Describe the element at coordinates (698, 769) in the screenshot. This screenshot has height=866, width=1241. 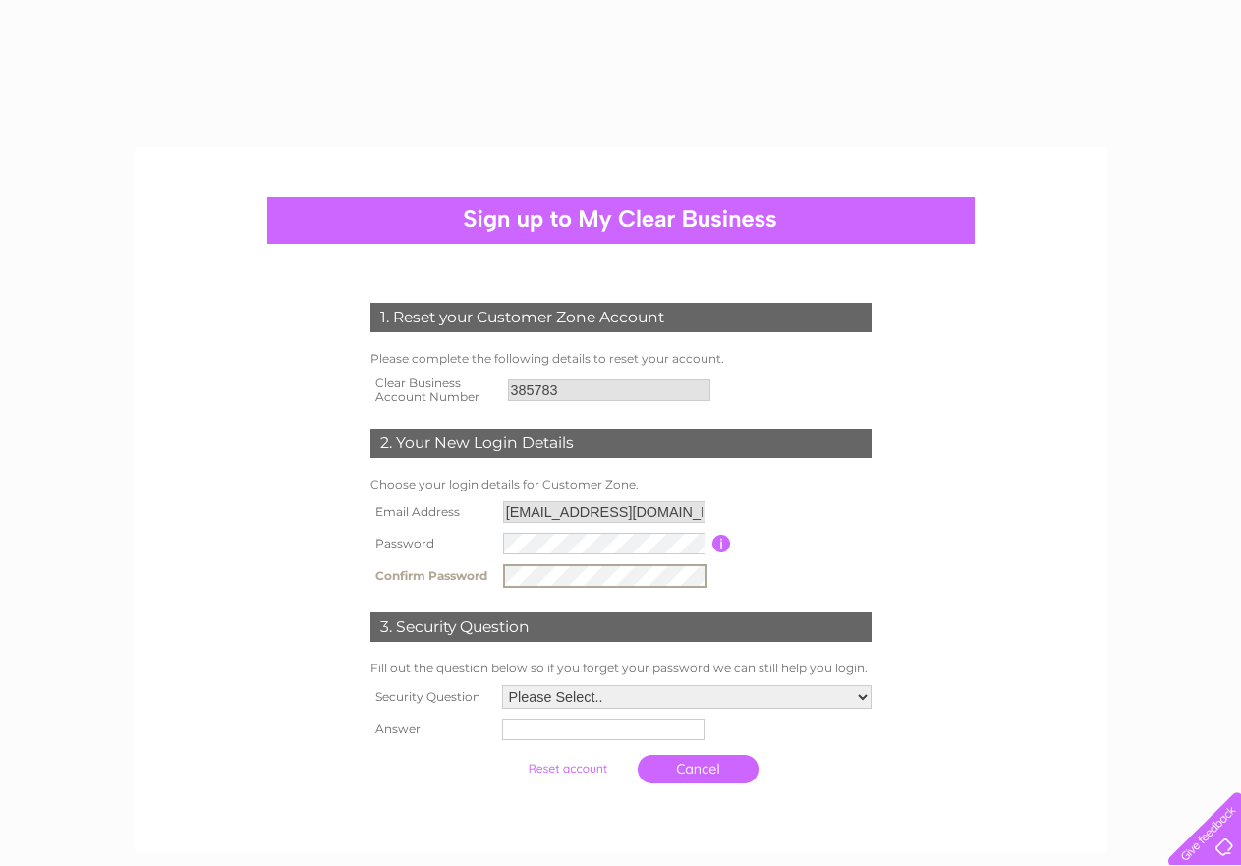
I see `a: Cancel` at that location.